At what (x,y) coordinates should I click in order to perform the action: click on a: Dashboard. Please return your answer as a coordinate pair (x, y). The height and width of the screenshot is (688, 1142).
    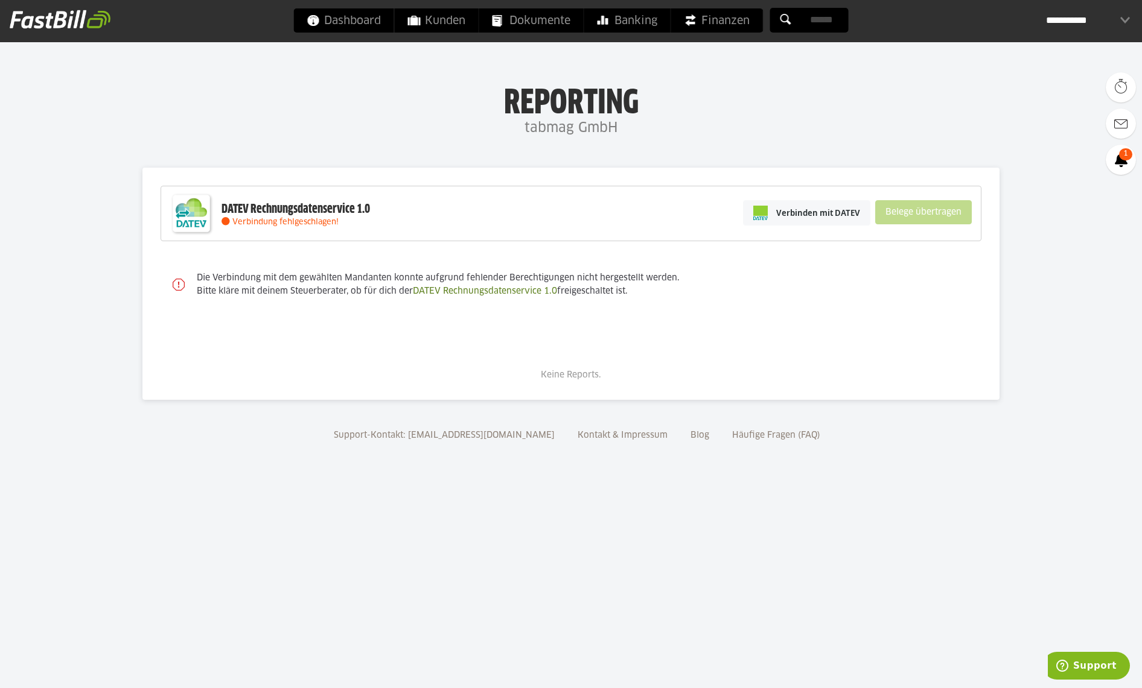
    Looking at the image, I should click on (344, 21).